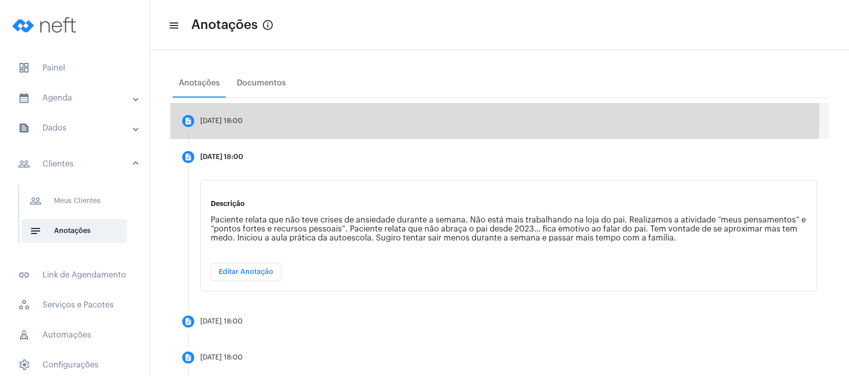  Describe the element at coordinates (75, 275) in the screenshot. I see `span: Link de Agendamento` at that location.